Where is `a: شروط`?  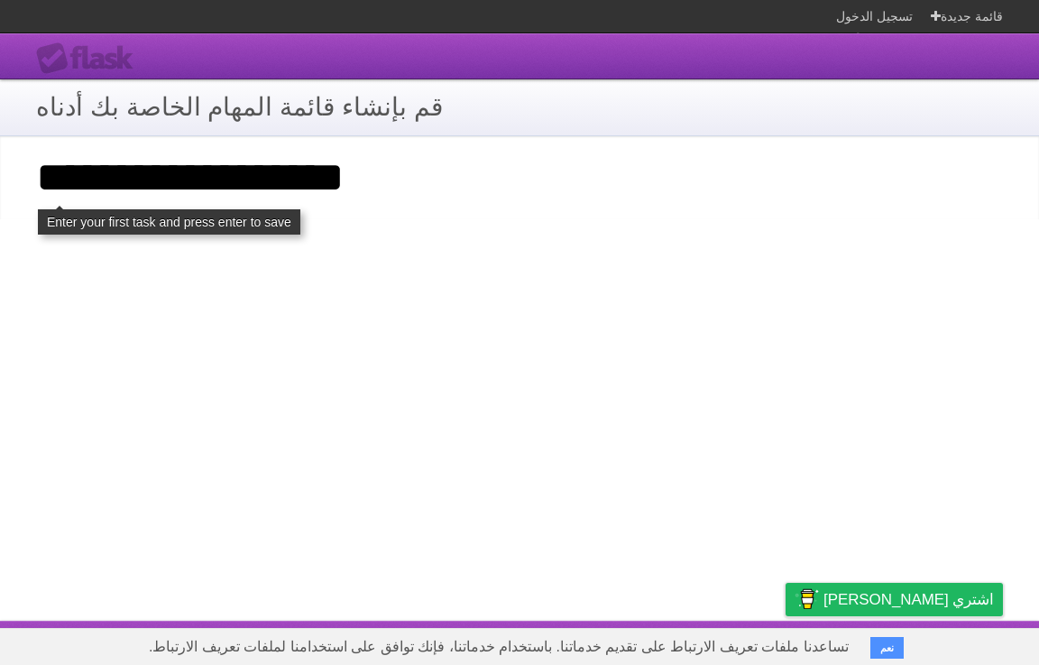
a: شروط is located at coordinates (729, 642).